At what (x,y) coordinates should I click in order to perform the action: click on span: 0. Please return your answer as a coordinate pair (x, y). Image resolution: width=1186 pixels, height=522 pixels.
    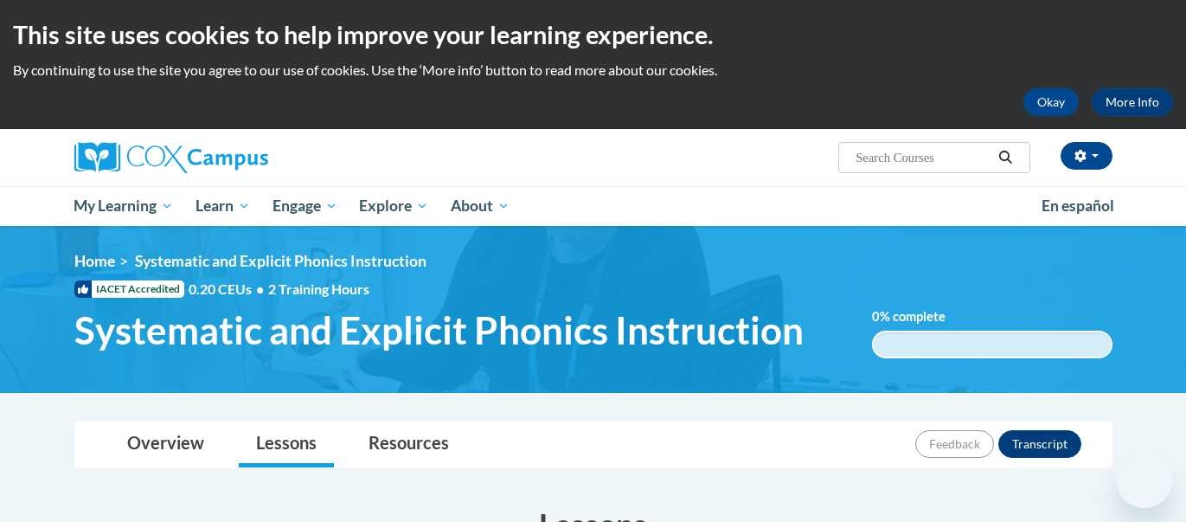
    Looking at the image, I should click on (875, 316).